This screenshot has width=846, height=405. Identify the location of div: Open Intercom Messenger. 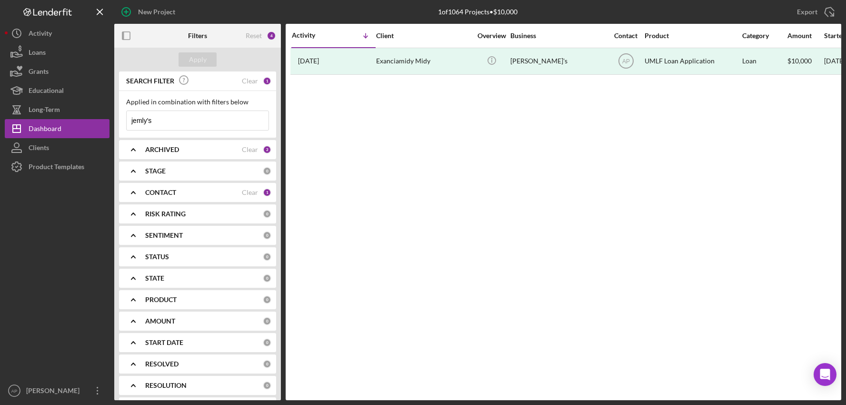
(825, 374).